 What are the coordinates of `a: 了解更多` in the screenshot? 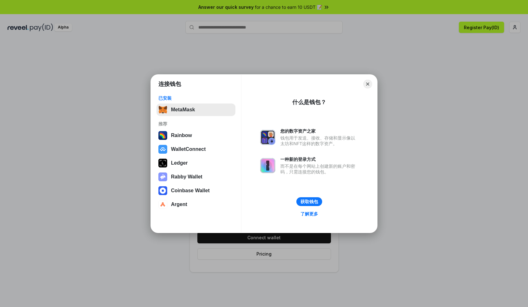 It's located at (309, 214).